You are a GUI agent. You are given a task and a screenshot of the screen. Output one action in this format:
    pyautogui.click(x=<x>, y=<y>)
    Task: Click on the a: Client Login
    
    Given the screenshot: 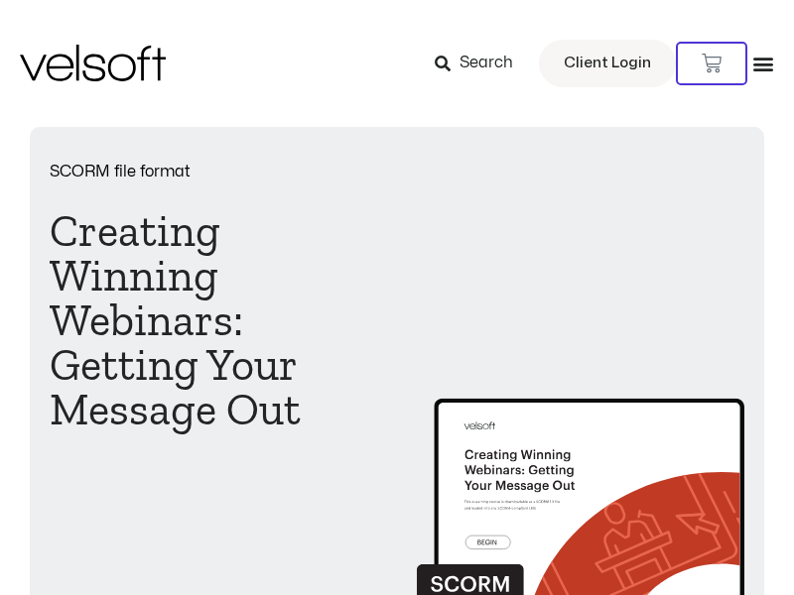 What is the action you would take?
    pyautogui.click(x=607, y=63)
    